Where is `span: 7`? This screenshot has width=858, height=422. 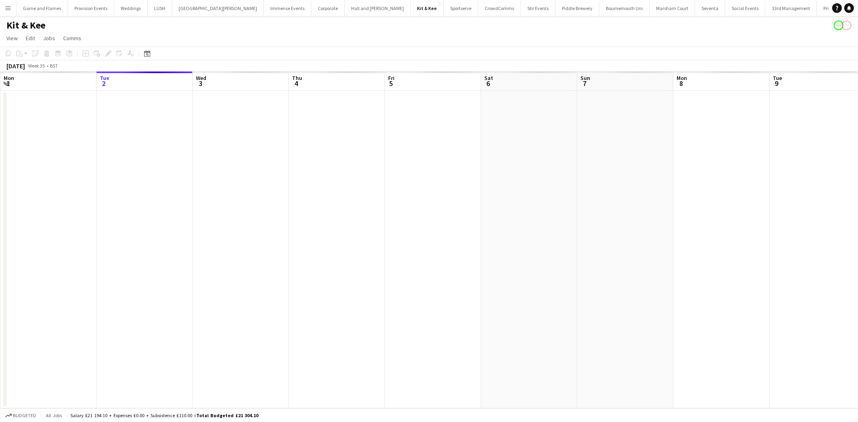
span: 7 is located at coordinates (584, 83).